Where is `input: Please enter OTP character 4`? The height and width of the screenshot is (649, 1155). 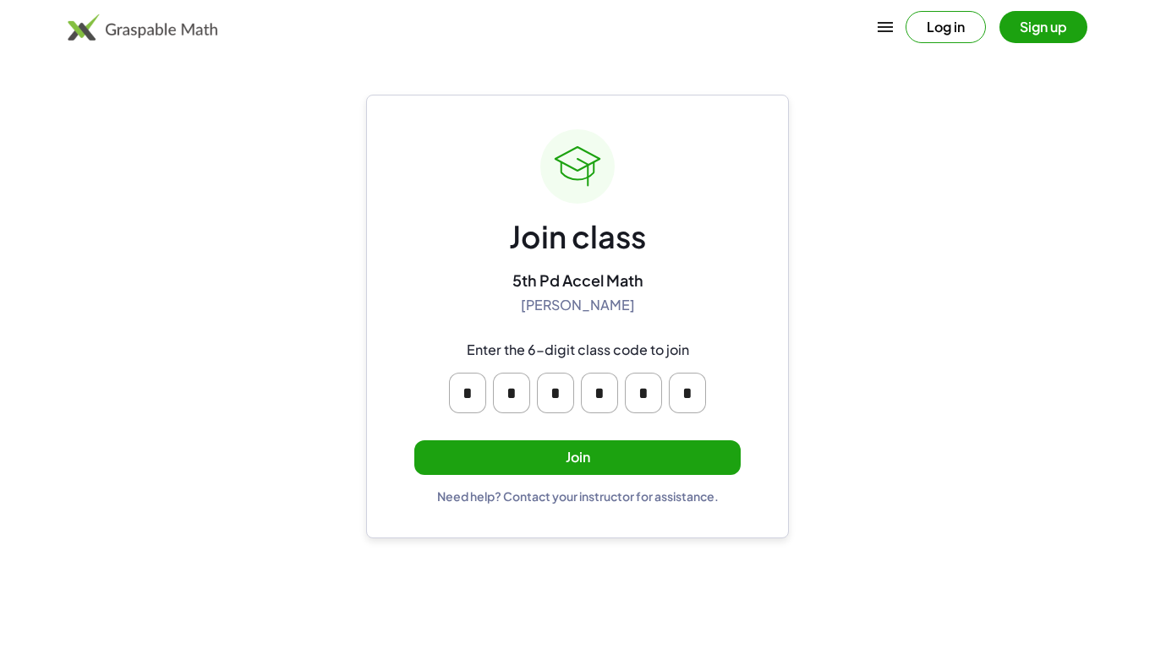 input: Please enter OTP character 4 is located at coordinates (599, 393).